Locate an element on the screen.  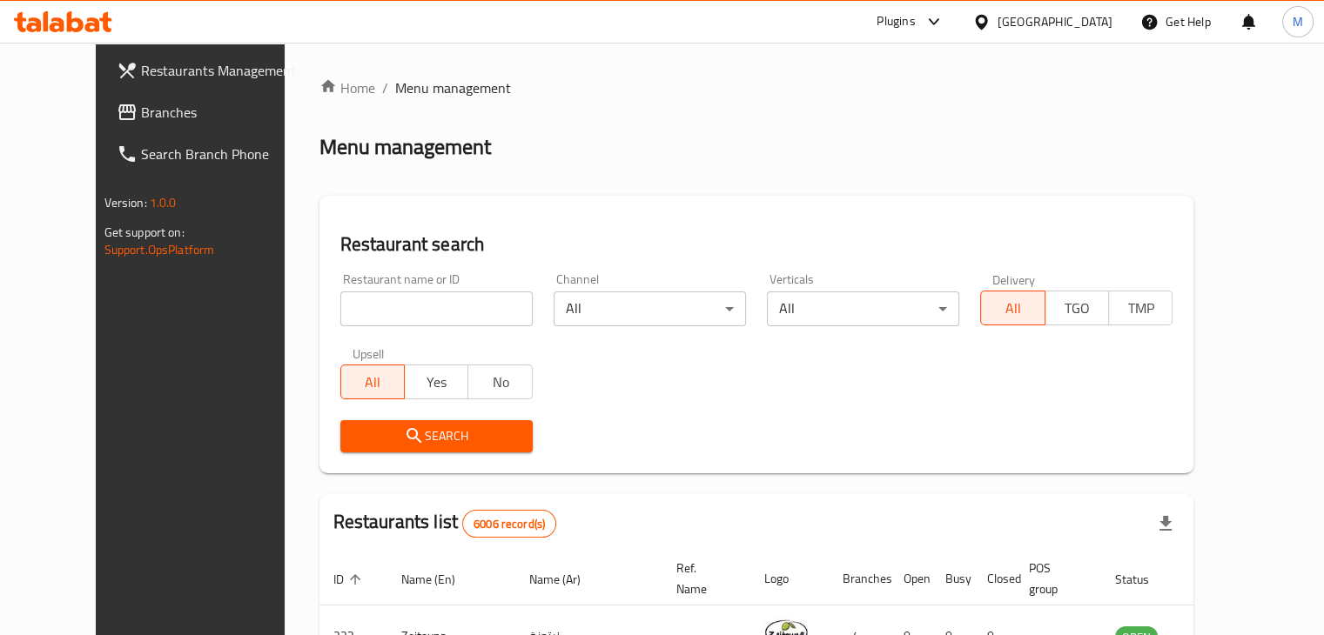
span: 1.0.0 is located at coordinates (163, 203).